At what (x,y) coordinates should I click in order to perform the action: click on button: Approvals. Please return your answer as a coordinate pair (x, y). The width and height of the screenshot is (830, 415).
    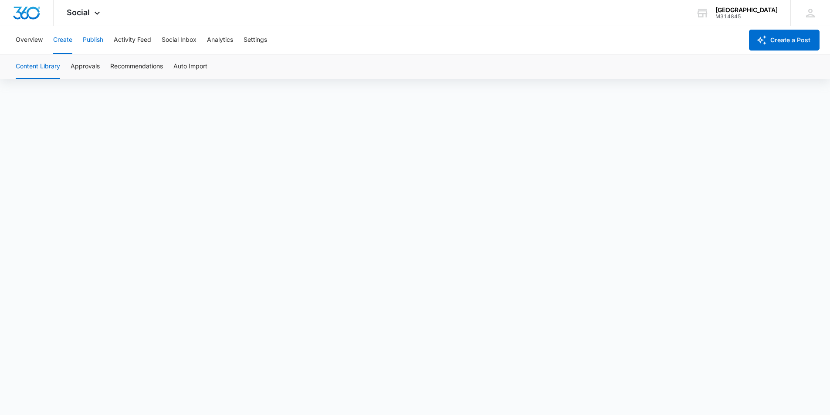
    Looking at the image, I should click on (85, 67).